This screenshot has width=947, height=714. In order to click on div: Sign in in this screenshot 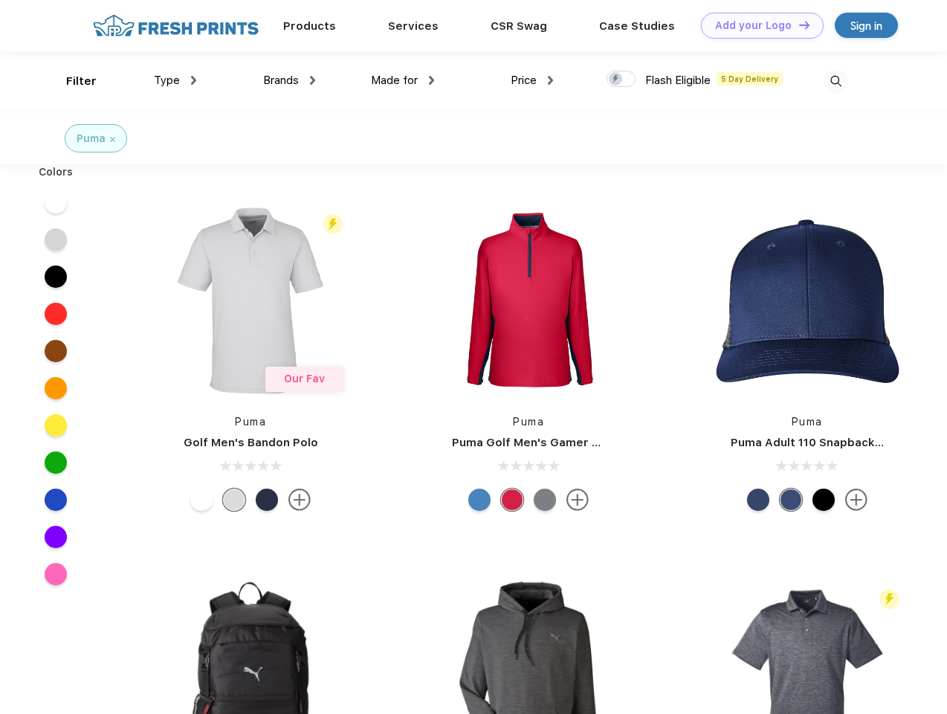, I will do `click(866, 25)`.